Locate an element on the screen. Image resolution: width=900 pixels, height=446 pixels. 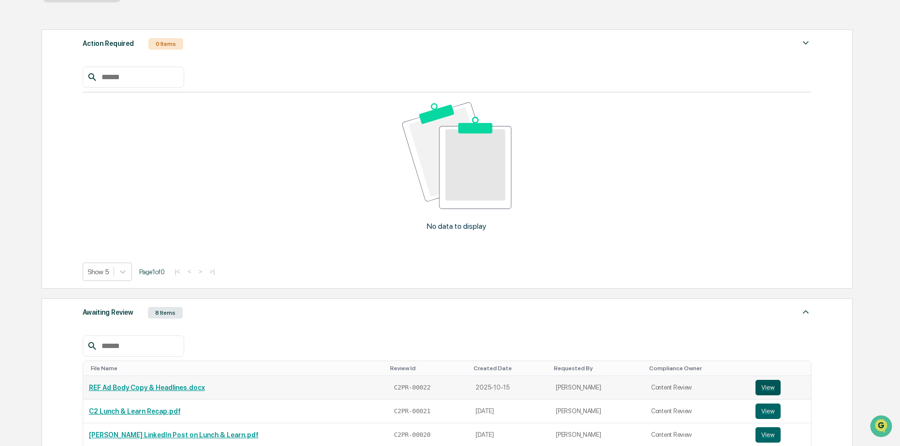
a: 🖐️Preclearance is located at coordinates (36, 127).